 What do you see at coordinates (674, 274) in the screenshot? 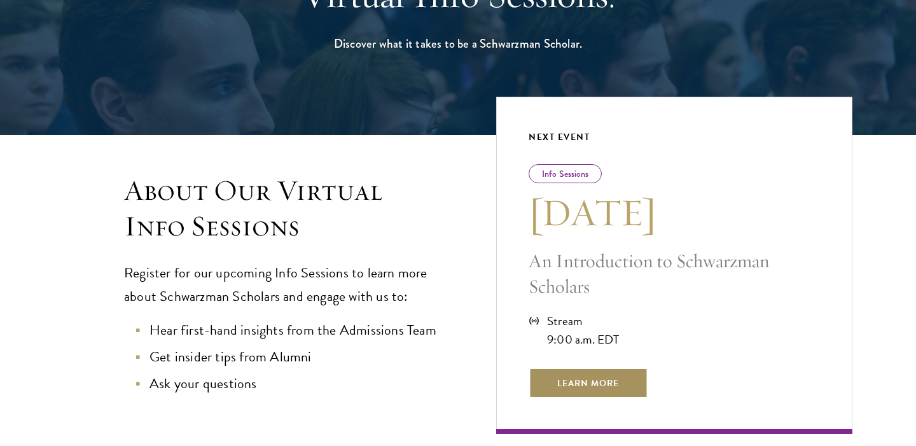
I see `p: An Introduction to Schwarzman Scholars` at bounding box center [674, 274].